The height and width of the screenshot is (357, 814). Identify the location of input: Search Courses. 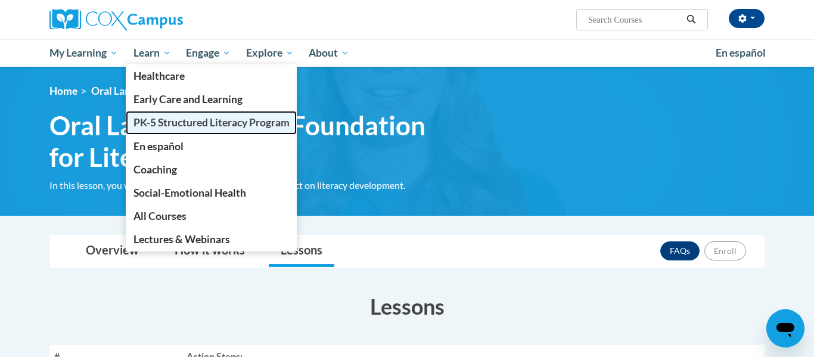
(635, 20).